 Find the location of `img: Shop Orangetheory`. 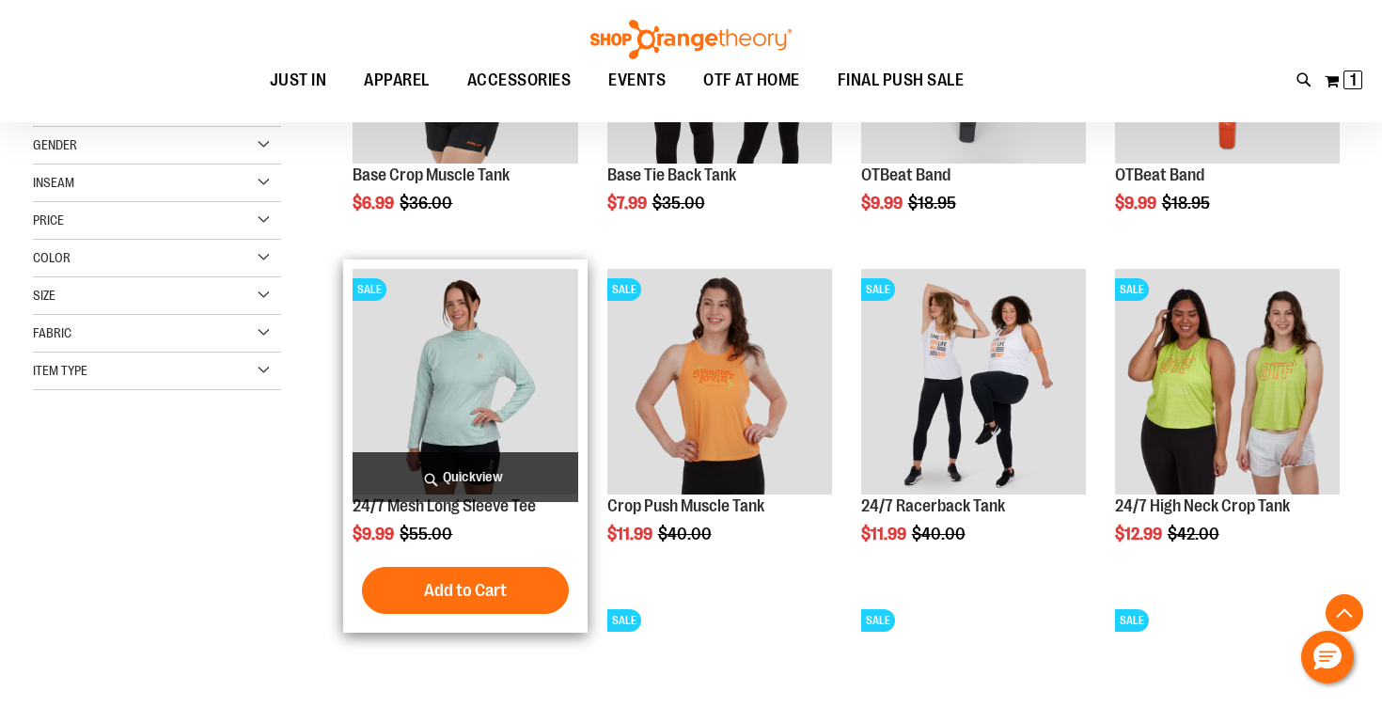

img: Shop Orangetheory is located at coordinates (691, 39).